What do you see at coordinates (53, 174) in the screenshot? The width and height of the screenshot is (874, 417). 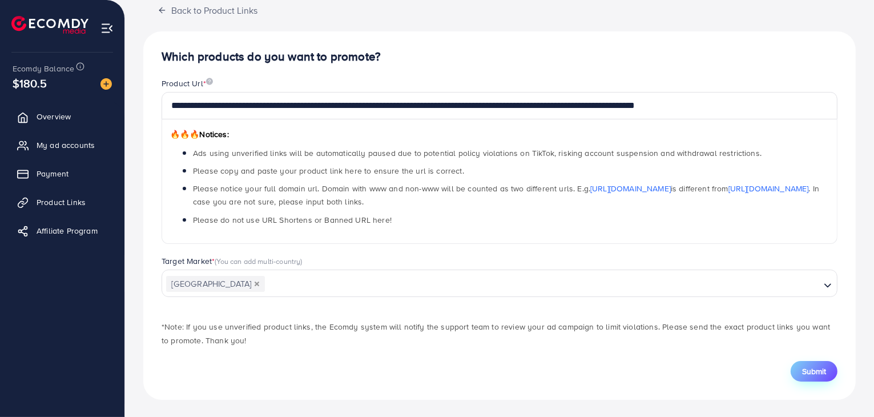 I see `span: Payment` at bounding box center [53, 174].